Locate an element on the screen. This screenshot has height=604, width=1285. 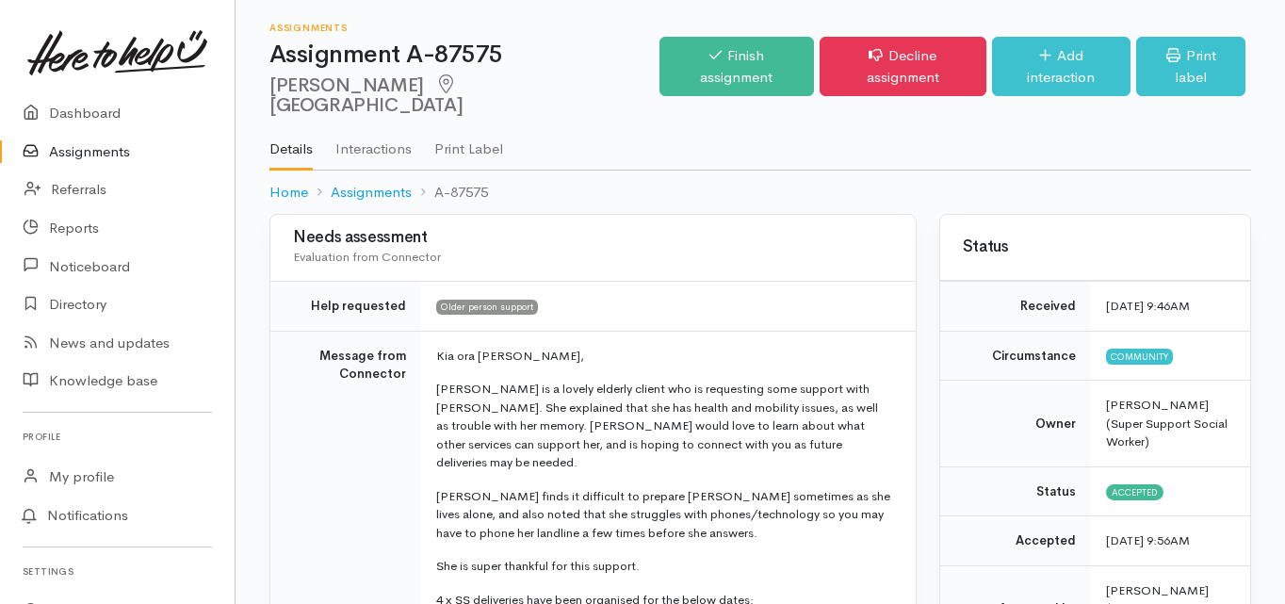
a: Finish assignment is located at coordinates (736, 66).